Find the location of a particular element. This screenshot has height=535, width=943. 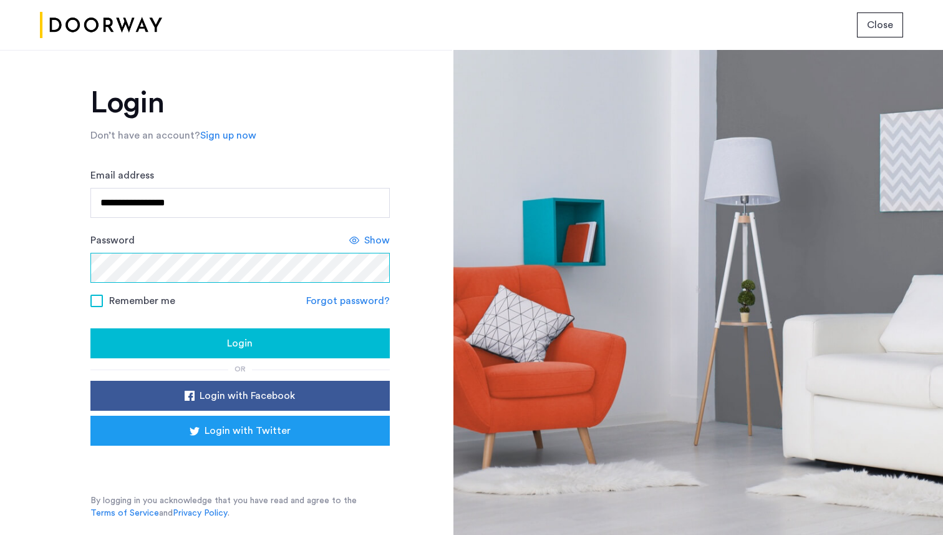

span: Login with Facebook is located at coordinates (247, 396).